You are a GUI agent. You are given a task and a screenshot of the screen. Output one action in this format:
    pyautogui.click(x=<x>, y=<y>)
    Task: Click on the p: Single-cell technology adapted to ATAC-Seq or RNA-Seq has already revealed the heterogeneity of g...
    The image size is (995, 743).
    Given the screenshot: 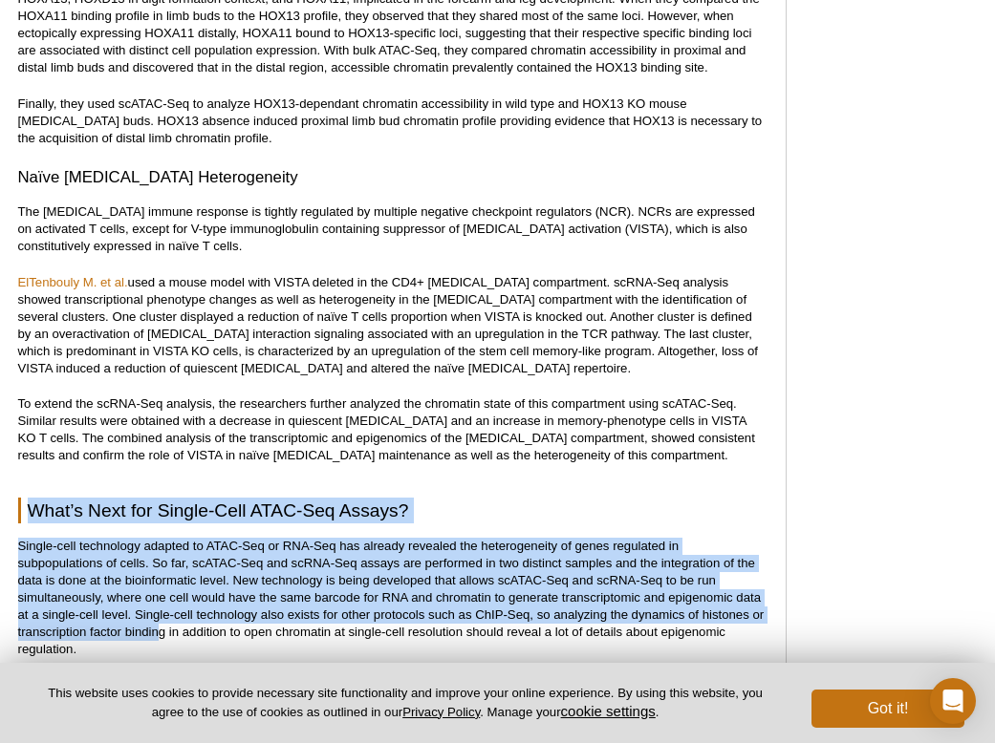 What is the action you would take?
    pyautogui.click(x=392, y=598)
    